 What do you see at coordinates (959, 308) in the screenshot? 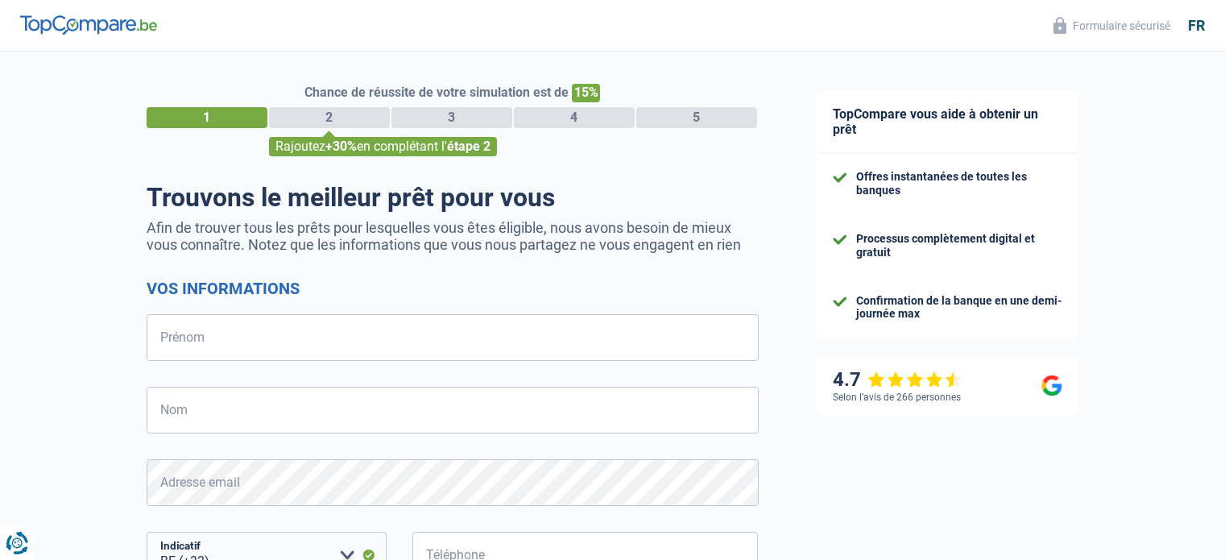
I see `div: Confirmation de la banque en une demi-journée max` at bounding box center [959, 308].